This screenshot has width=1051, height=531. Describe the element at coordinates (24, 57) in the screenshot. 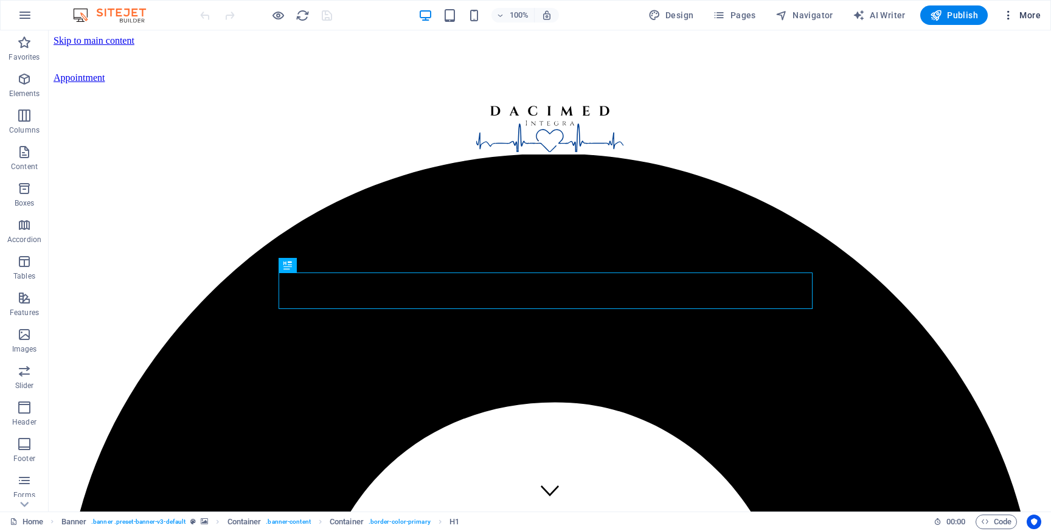

I see `p: Favorites` at that location.